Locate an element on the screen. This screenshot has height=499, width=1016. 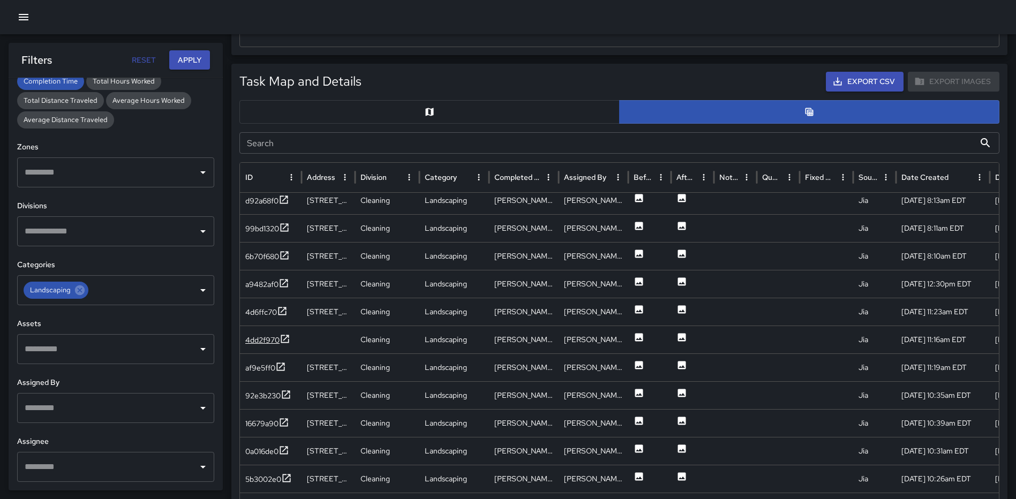
div: After Photo is located at coordinates (685, 177).